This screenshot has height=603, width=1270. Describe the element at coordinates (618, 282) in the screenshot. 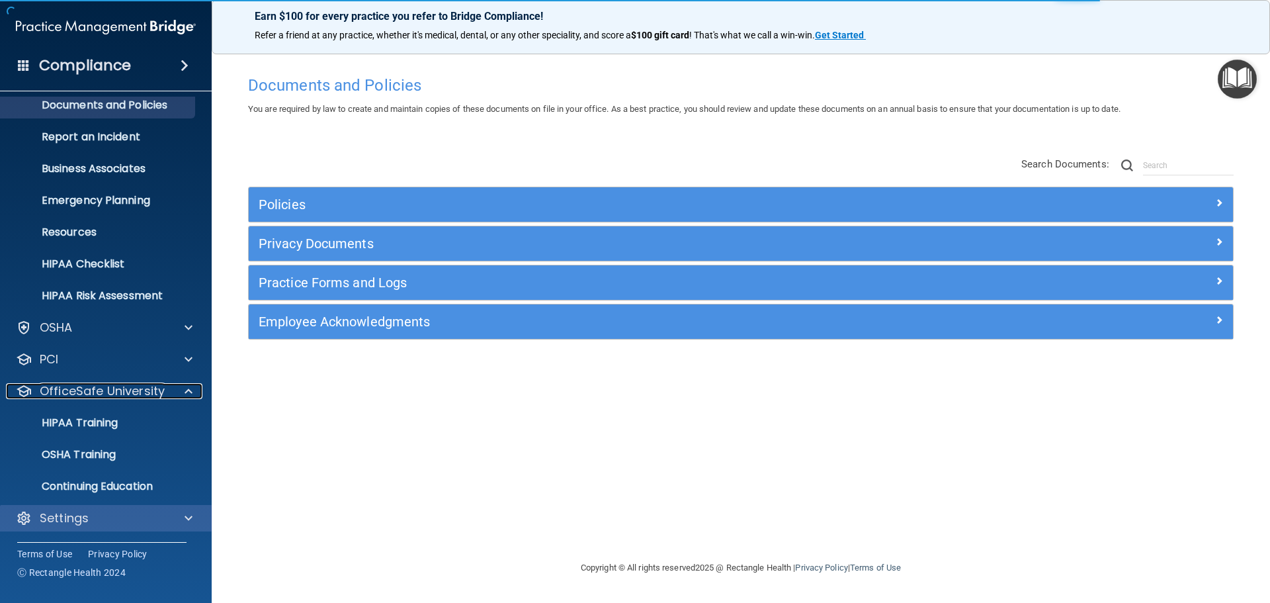

I see `h5: Practice Forms and Logs` at that location.